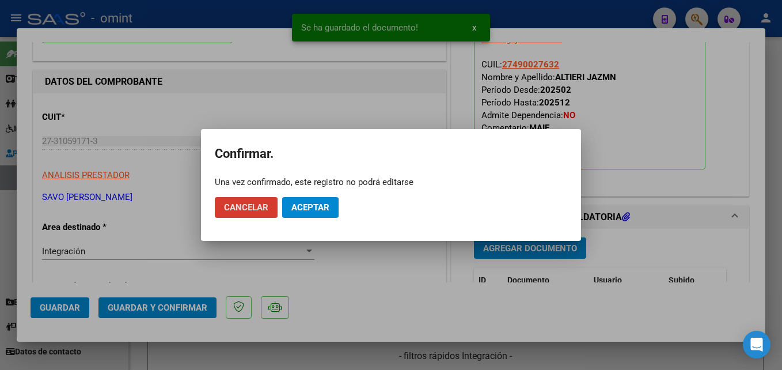 Image resolution: width=782 pixels, height=370 pixels. I want to click on div: Open Intercom Messenger, so click(757, 344).